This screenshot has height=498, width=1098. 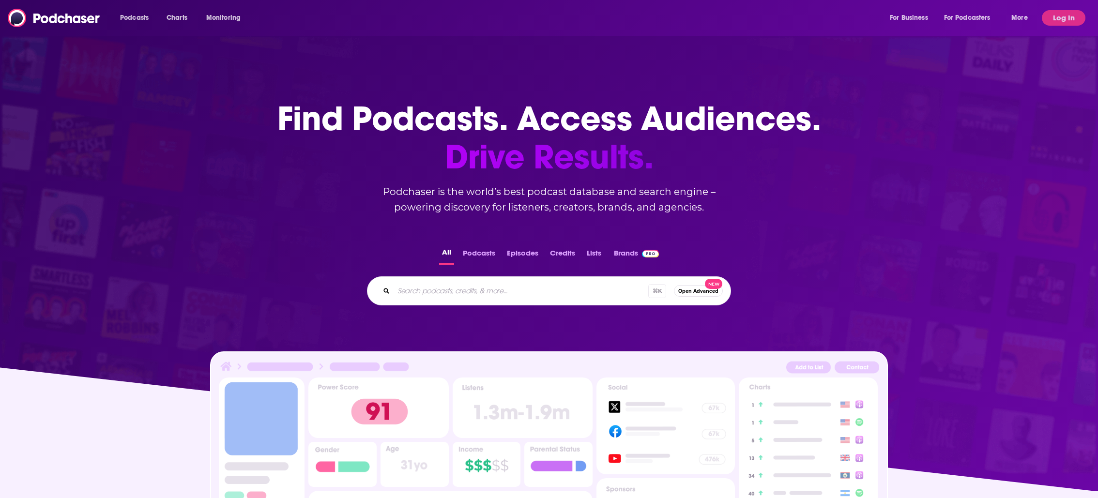 I want to click on img: Podcast Insights Income, so click(x=486, y=464).